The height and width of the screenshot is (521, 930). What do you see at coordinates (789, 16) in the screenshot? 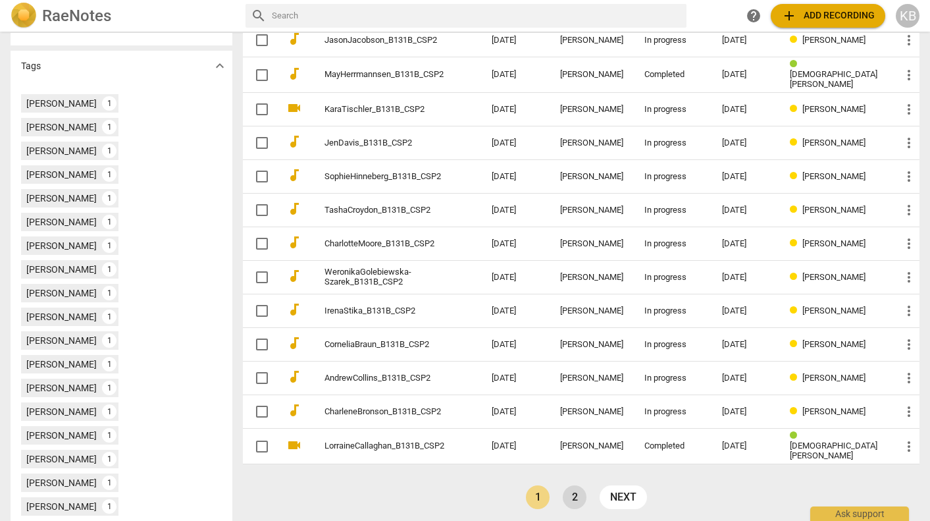
I see `span: add` at bounding box center [789, 16].